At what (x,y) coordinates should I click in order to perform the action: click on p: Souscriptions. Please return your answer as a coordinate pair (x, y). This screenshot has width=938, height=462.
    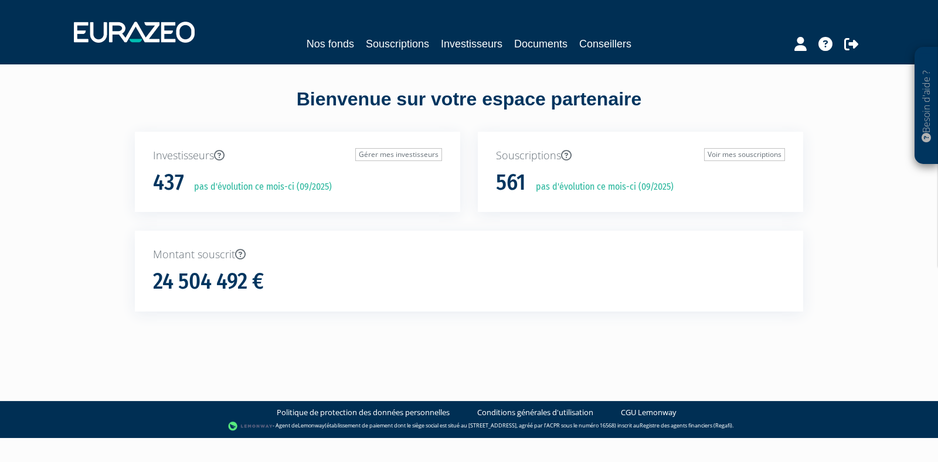
    Looking at the image, I should click on (640, 156).